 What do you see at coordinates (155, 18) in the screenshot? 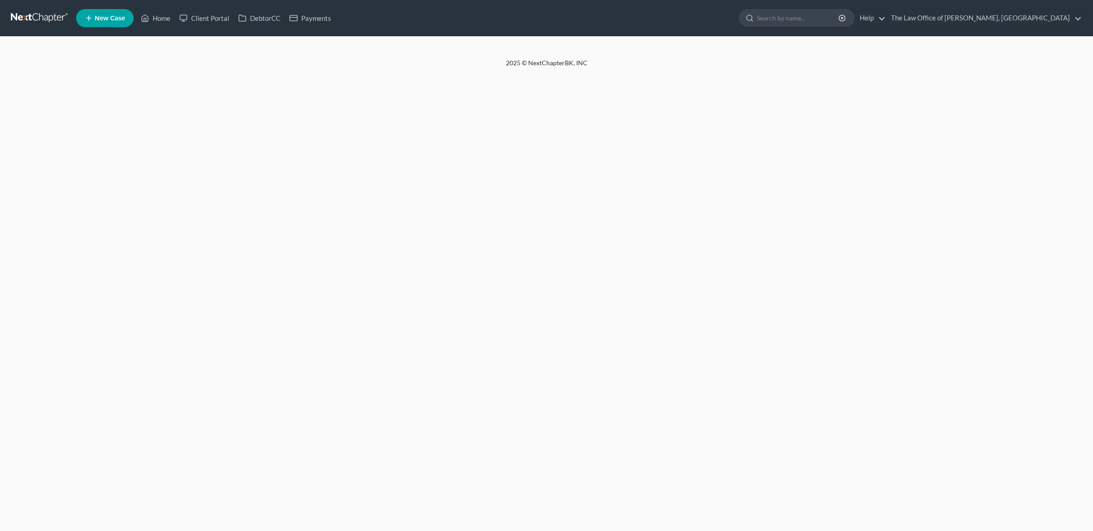
I see `a: Home` at bounding box center [155, 18].